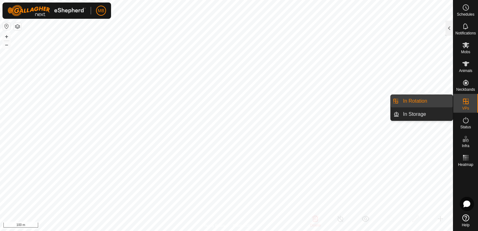  Describe the element at coordinates (465, 71) in the screenshot. I see `span: Animals` at that location.